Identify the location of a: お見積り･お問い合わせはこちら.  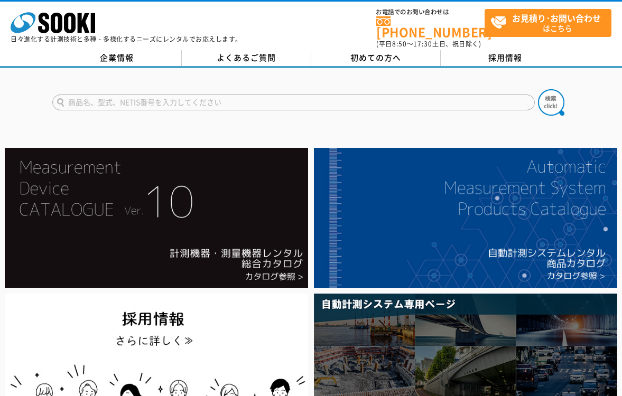
(548, 23).